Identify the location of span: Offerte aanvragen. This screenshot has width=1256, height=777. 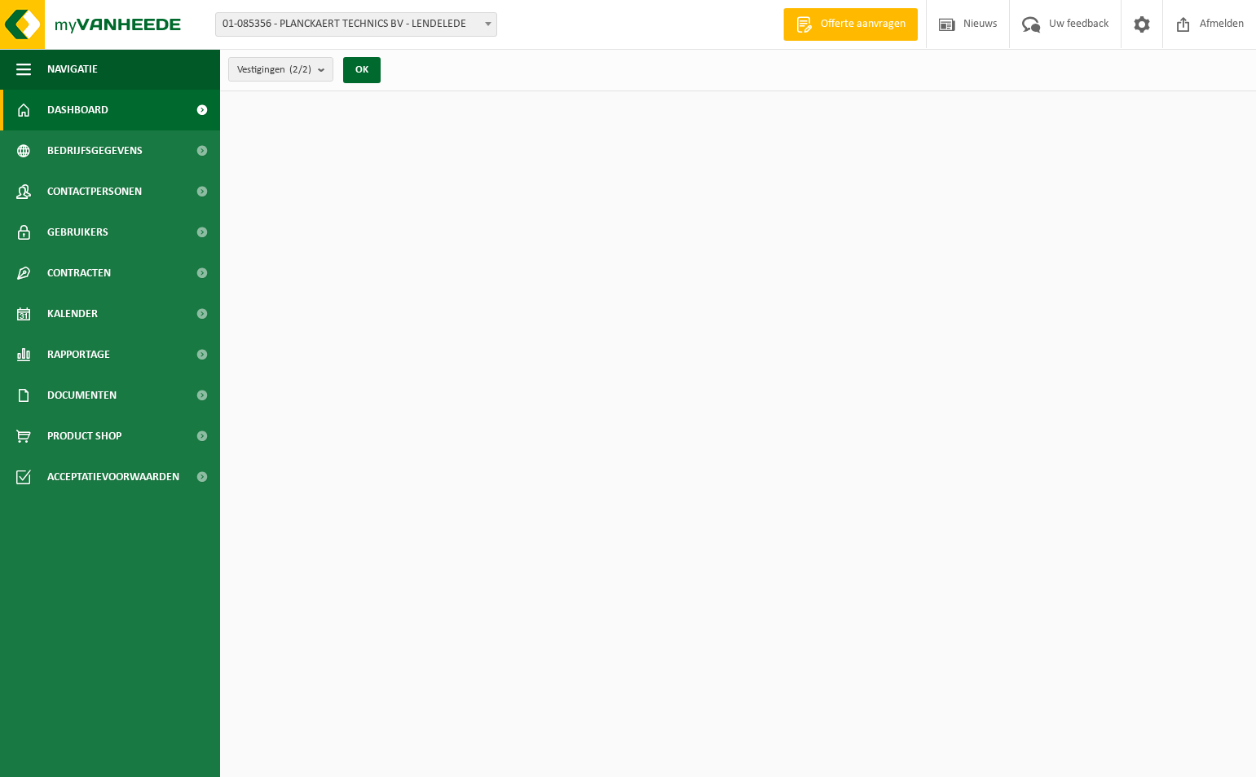
(863, 24).